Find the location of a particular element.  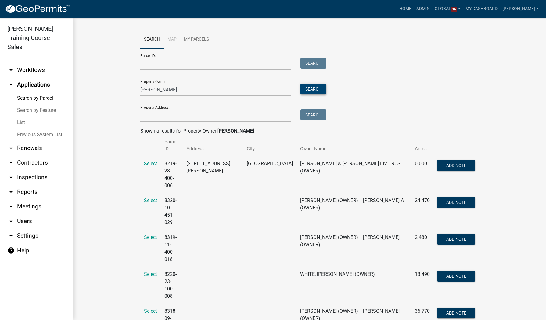

th: Acres is located at coordinates (422, 146).